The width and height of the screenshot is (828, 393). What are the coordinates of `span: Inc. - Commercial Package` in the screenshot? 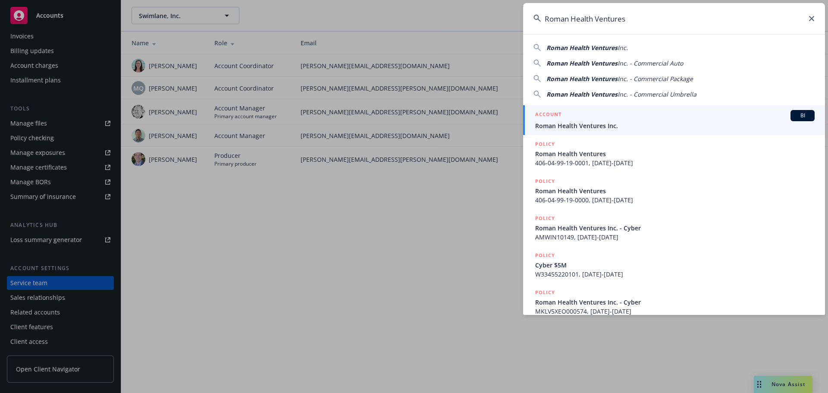 It's located at (655, 79).